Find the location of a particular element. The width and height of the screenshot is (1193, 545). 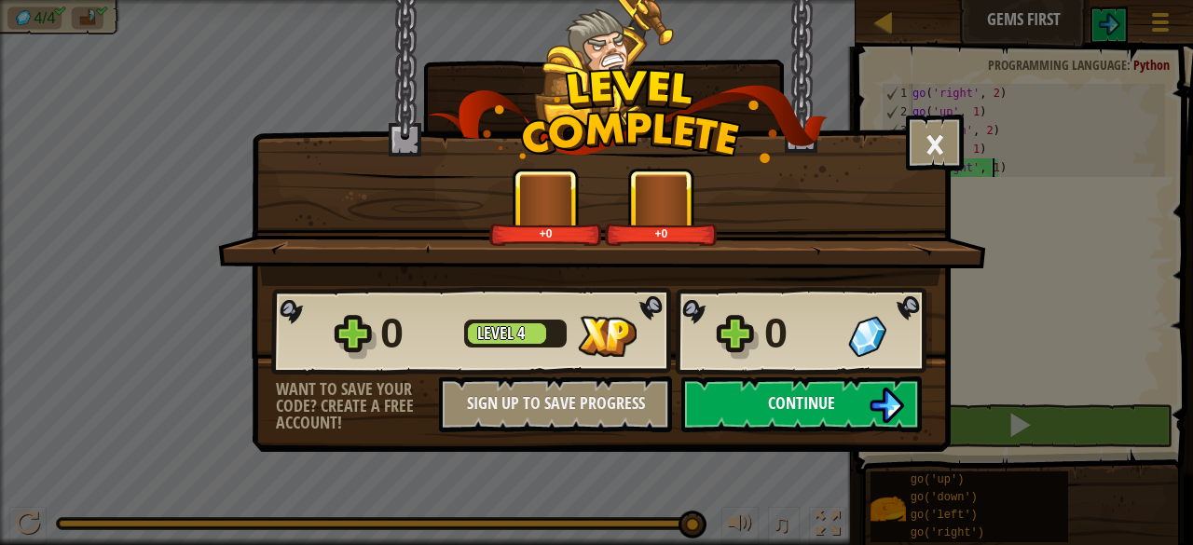

img: Gems Gained is located at coordinates (867, 337).